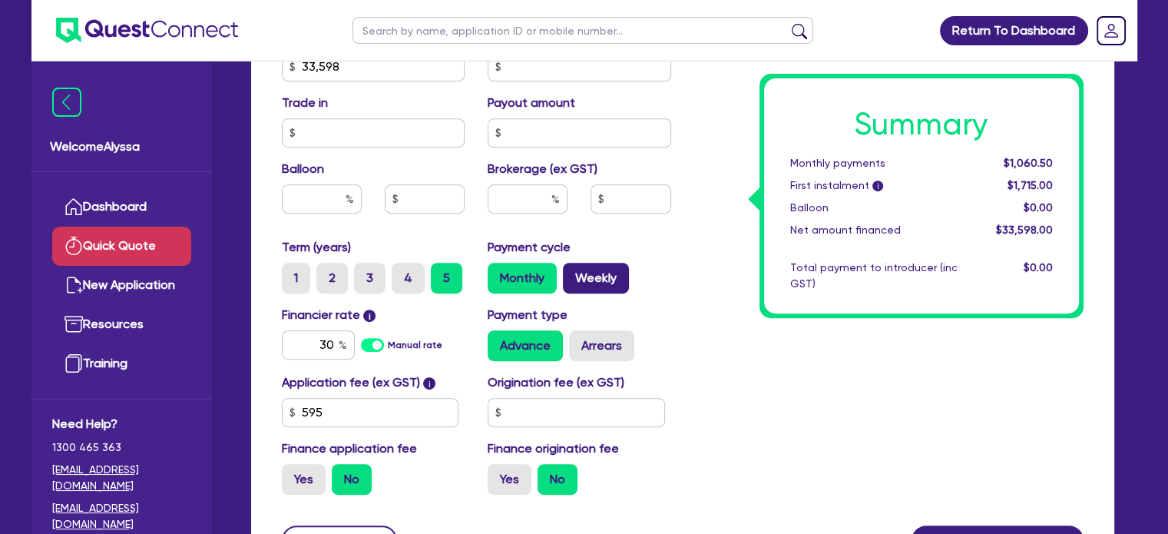 The height and width of the screenshot is (534, 1168). What do you see at coordinates (74, 363) in the screenshot?
I see `img: training` at bounding box center [74, 363].